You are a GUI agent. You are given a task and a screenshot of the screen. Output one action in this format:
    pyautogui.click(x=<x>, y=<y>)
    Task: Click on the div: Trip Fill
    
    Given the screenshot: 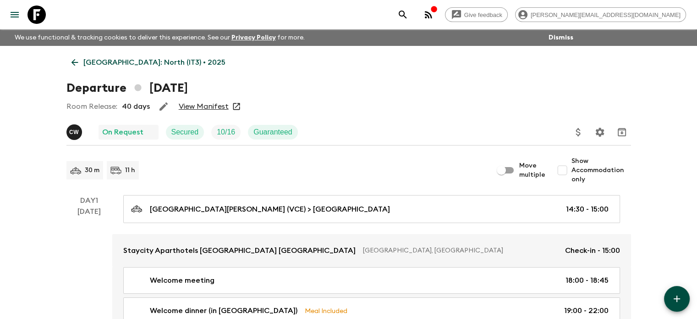 What is the action you would take?
    pyautogui.click(x=226, y=132)
    